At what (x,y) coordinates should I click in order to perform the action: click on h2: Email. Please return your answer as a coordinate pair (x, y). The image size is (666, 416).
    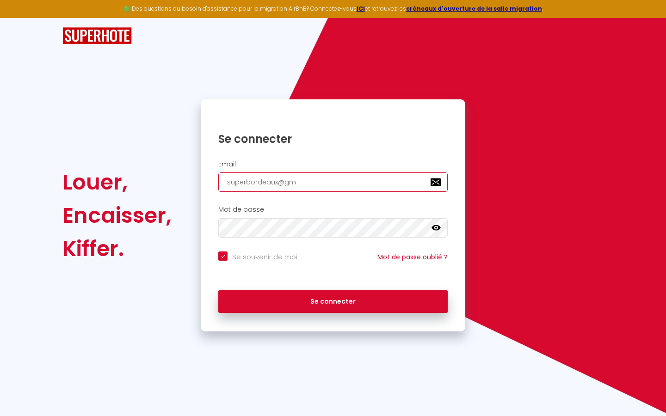
    Looking at the image, I should click on (333, 164).